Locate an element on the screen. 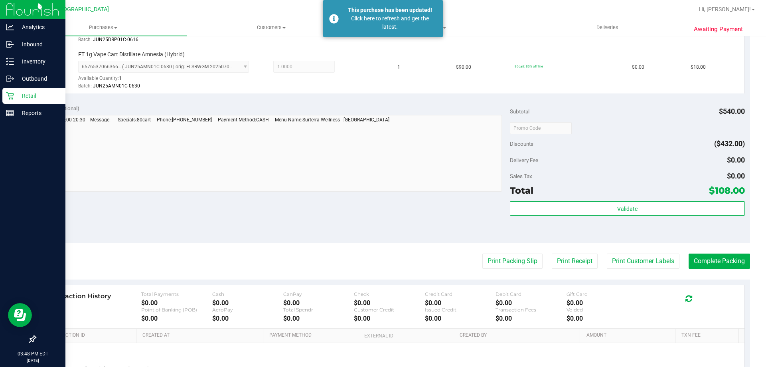  button: Print Packing Slip is located at coordinates (512, 261).